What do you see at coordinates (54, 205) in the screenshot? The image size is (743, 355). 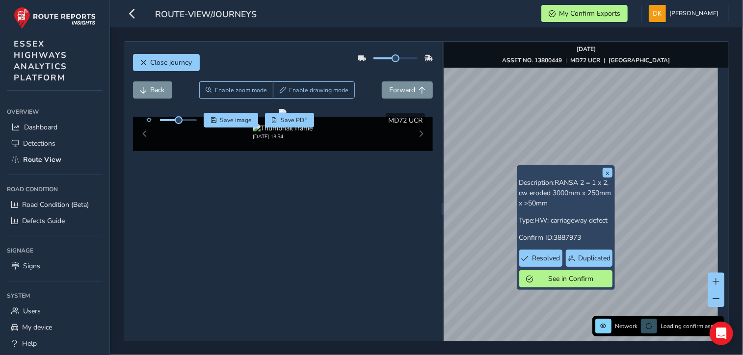 I see `a: Road Condition (Beta)` at bounding box center [54, 205].